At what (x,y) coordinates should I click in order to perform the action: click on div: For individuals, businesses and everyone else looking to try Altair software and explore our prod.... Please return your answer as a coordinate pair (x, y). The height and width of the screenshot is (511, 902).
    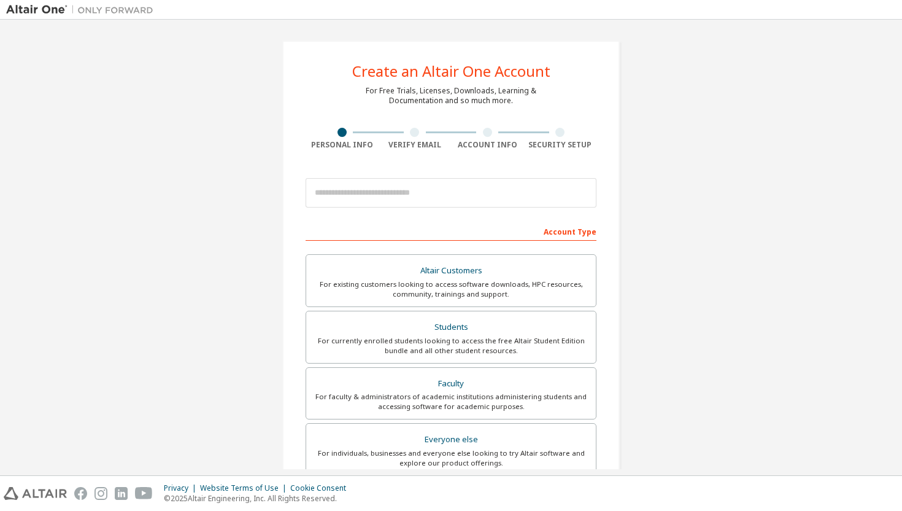
    Looking at the image, I should click on (451, 458).